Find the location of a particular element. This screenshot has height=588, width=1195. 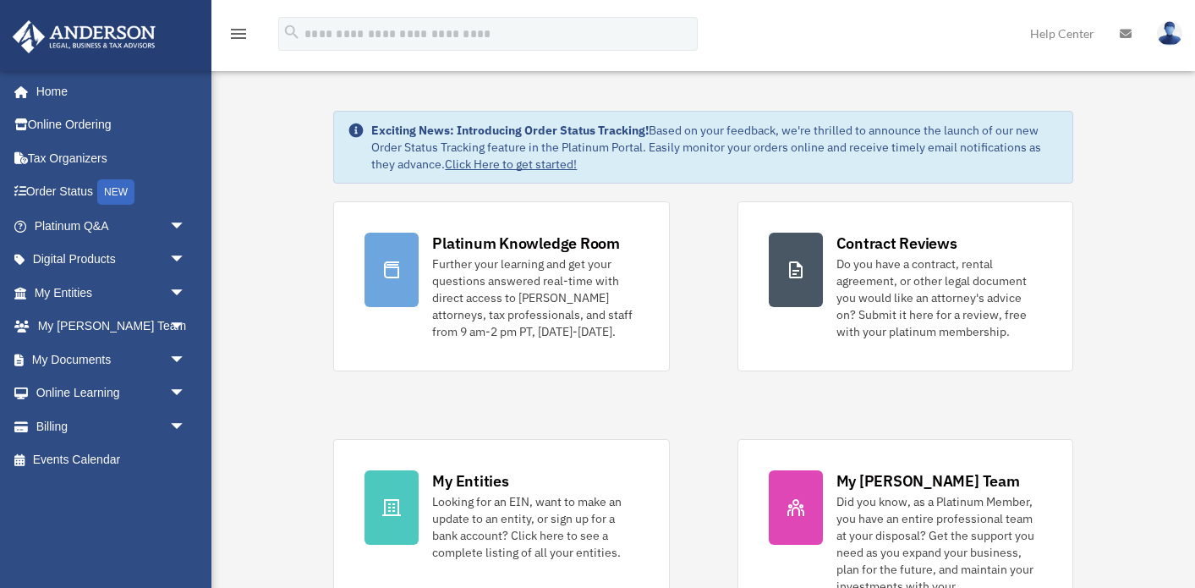

a: Home is located at coordinates (107, 91).